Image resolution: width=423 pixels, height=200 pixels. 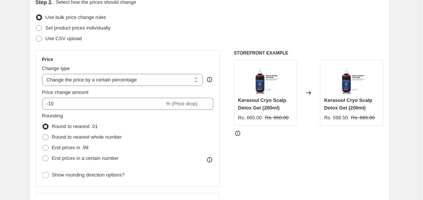 I want to click on span: Change type, so click(x=56, y=68).